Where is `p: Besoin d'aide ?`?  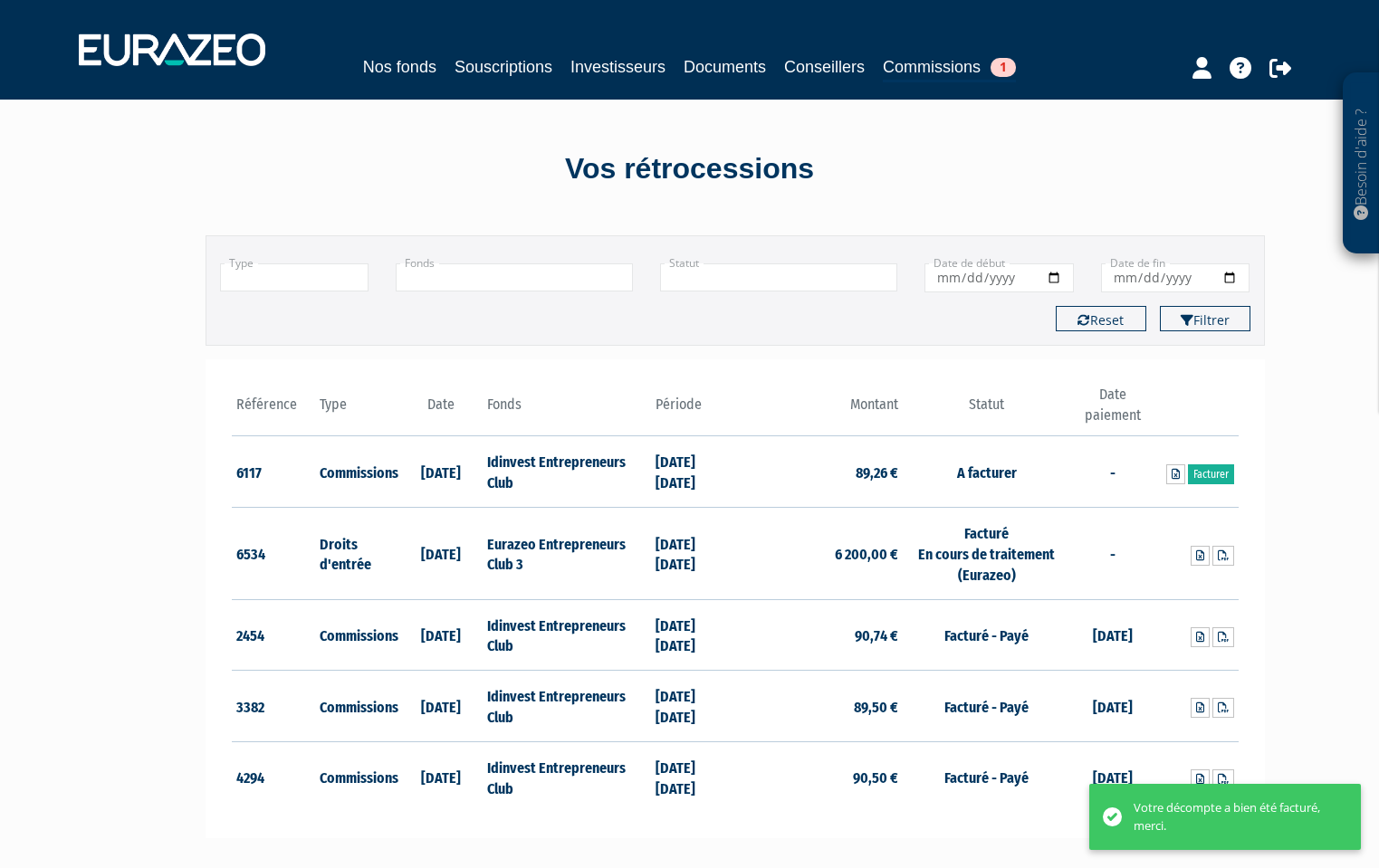
p: Besoin d'aide ? is located at coordinates (1361, 163).